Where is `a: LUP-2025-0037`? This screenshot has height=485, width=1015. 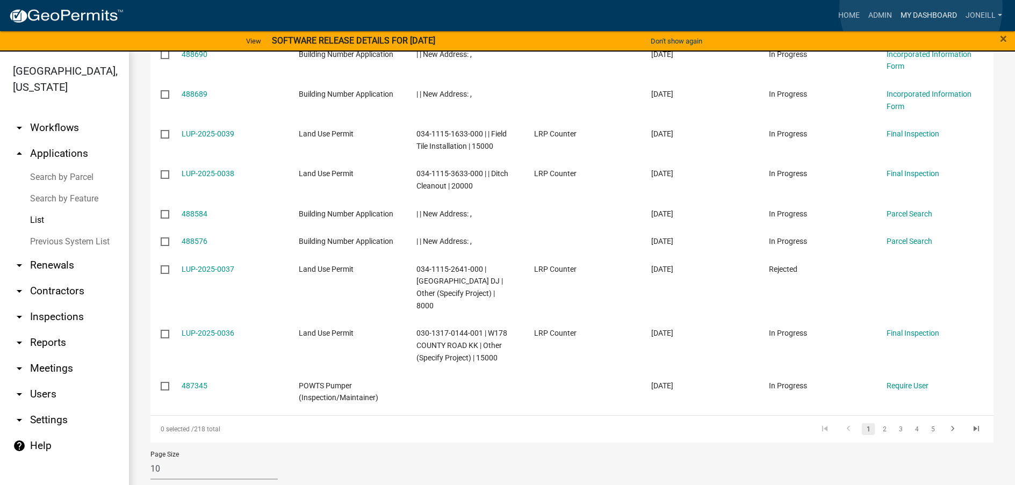 a: LUP-2025-0037 is located at coordinates (208, 269).